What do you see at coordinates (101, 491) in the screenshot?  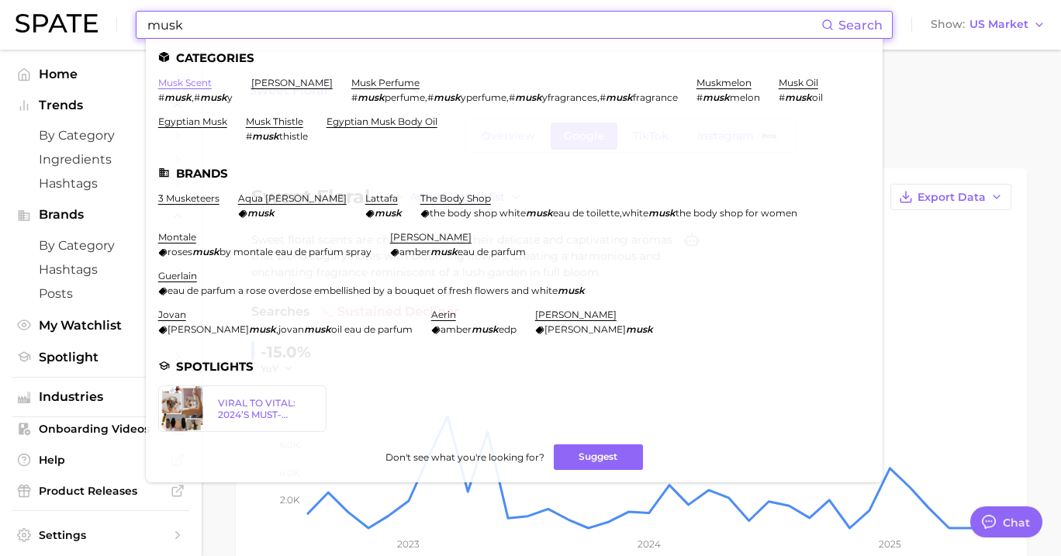 I see `span: Product Releases` at bounding box center [101, 491].